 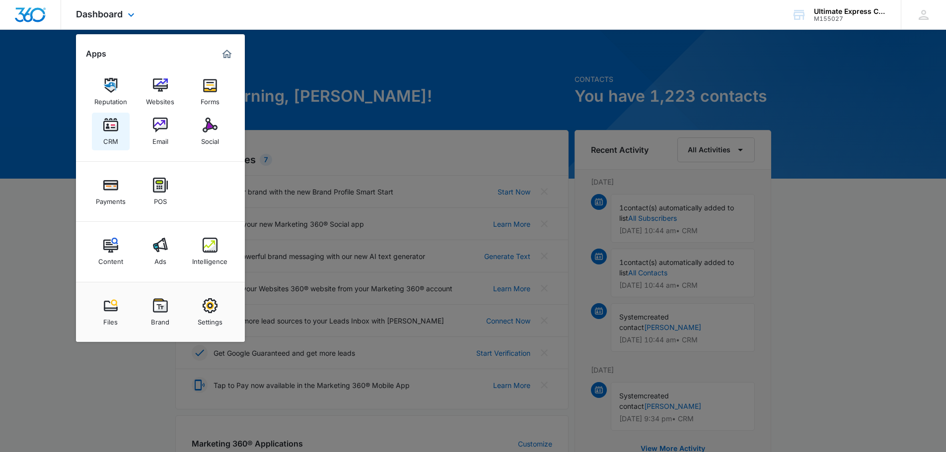 What do you see at coordinates (111, 99) in the screenshot?
I see `div: Reputation` at bounding box center [111, 99].